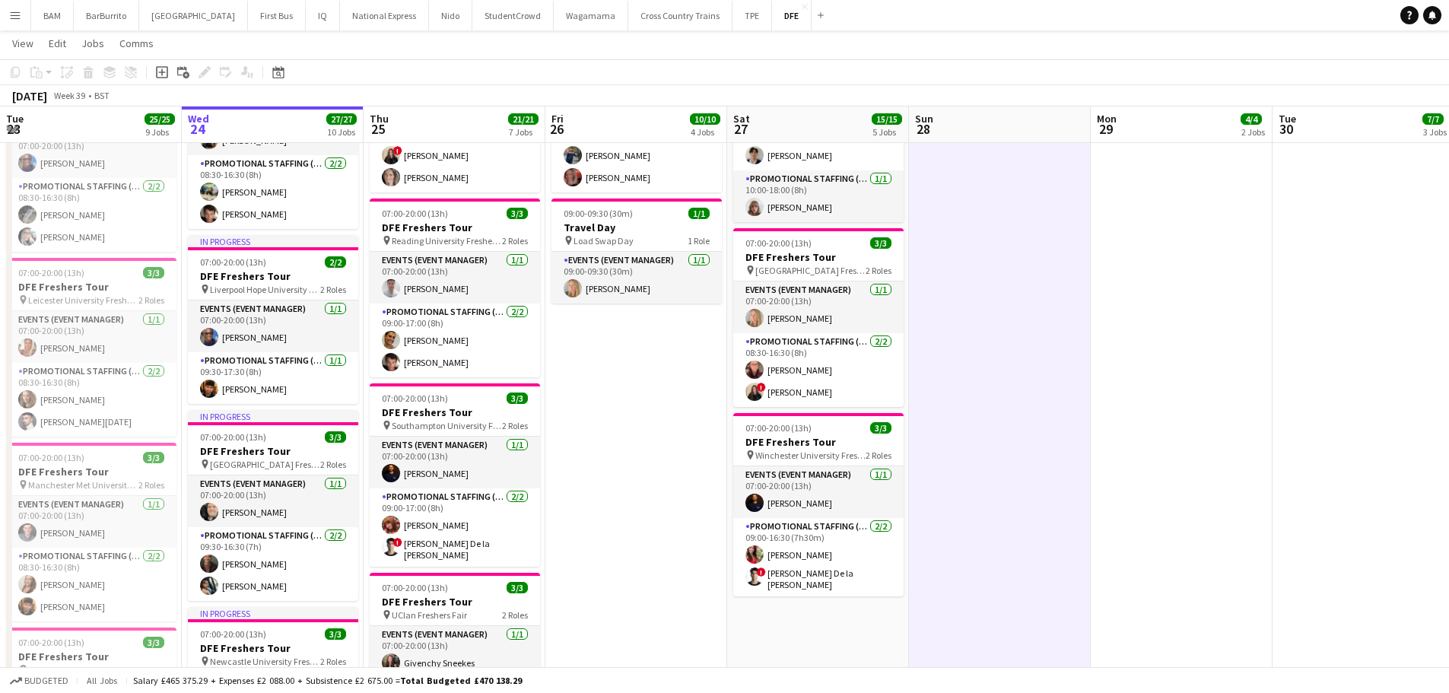  I want to click on span: Newcastle University Freshers Fair, so click(265, 661).